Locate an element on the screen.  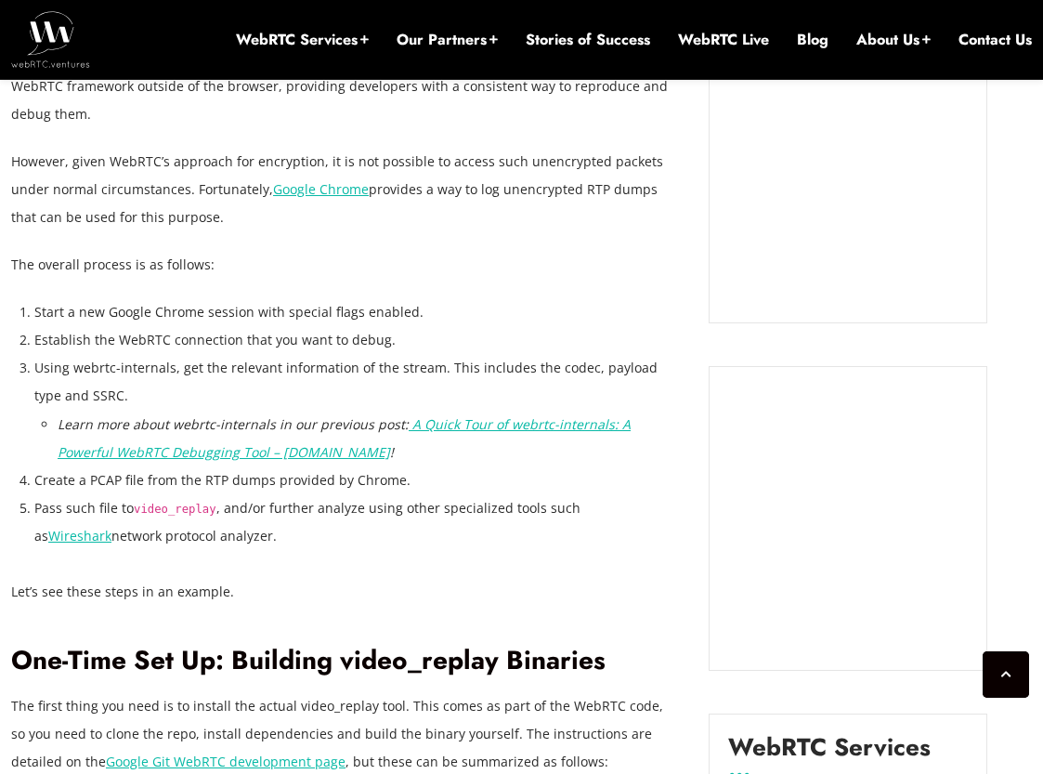
a: Our Partners is located at coordinates (447, 40).